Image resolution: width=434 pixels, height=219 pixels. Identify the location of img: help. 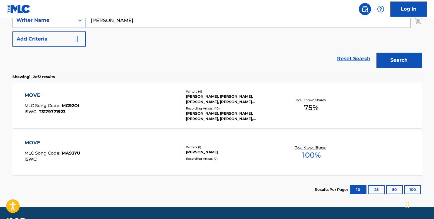
(381, 9).